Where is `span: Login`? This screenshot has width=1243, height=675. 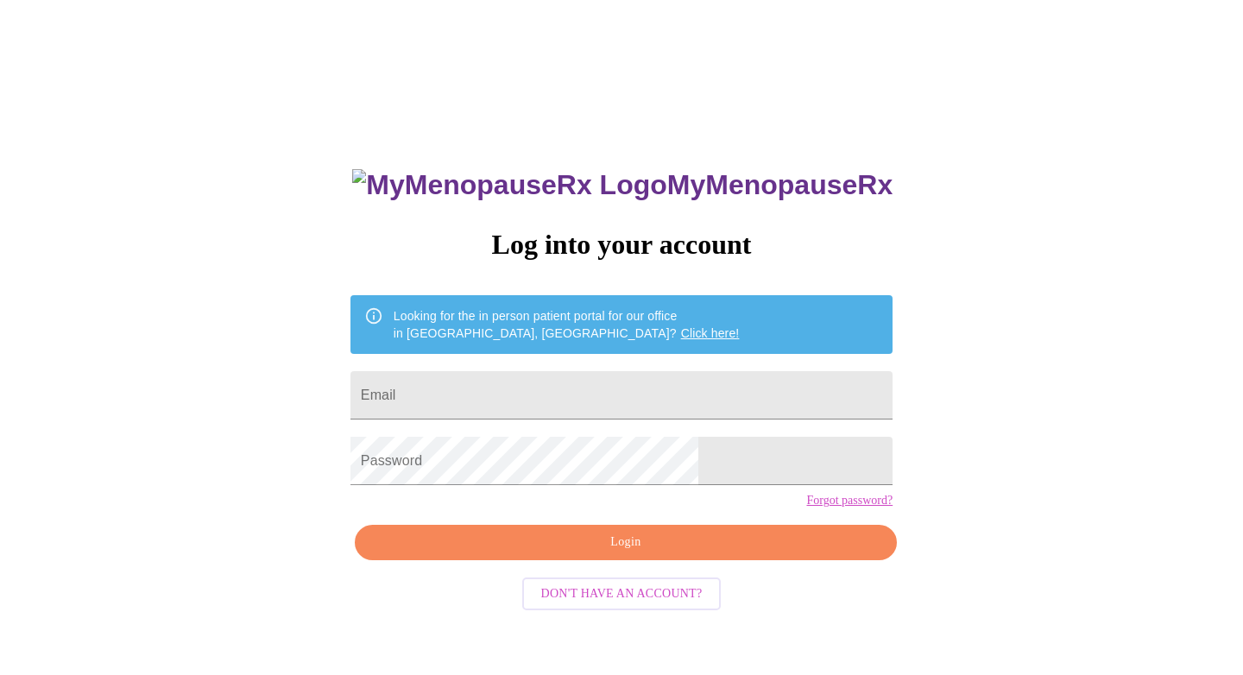 span: Login is located at coordinates (626, 542).